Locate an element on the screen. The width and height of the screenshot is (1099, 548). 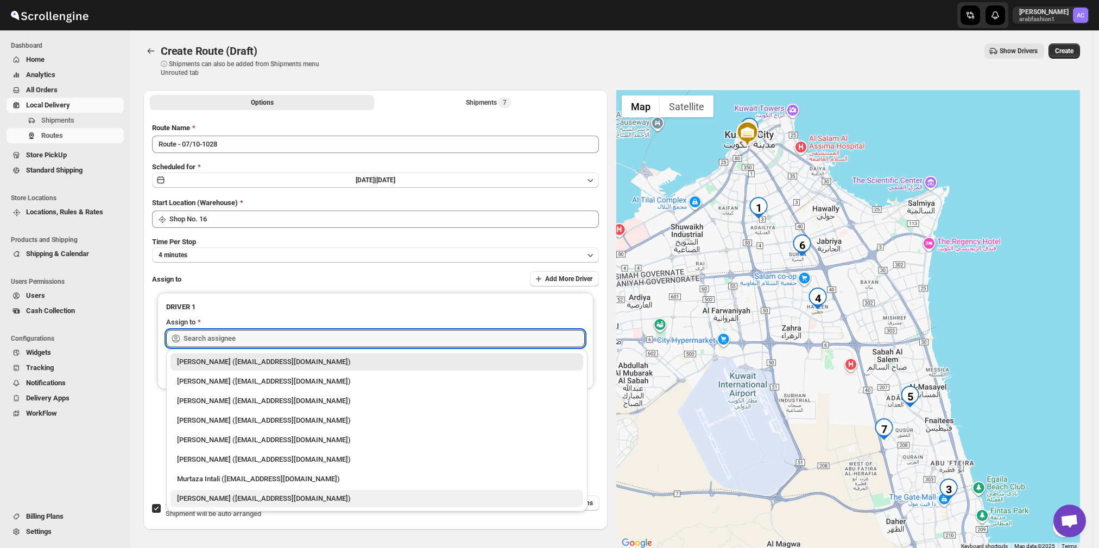
span: Configurations is located at coordinates (68, 339).